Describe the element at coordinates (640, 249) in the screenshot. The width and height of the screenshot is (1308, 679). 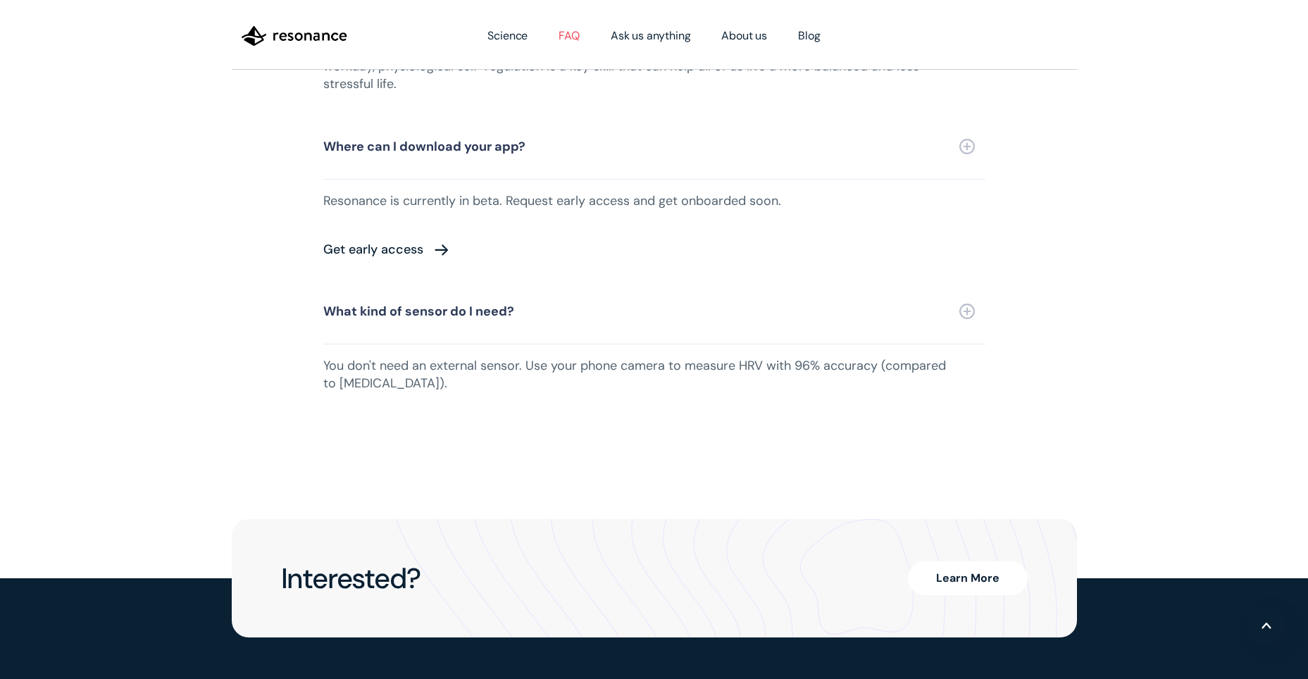
I see `a: Get early access` at that location.